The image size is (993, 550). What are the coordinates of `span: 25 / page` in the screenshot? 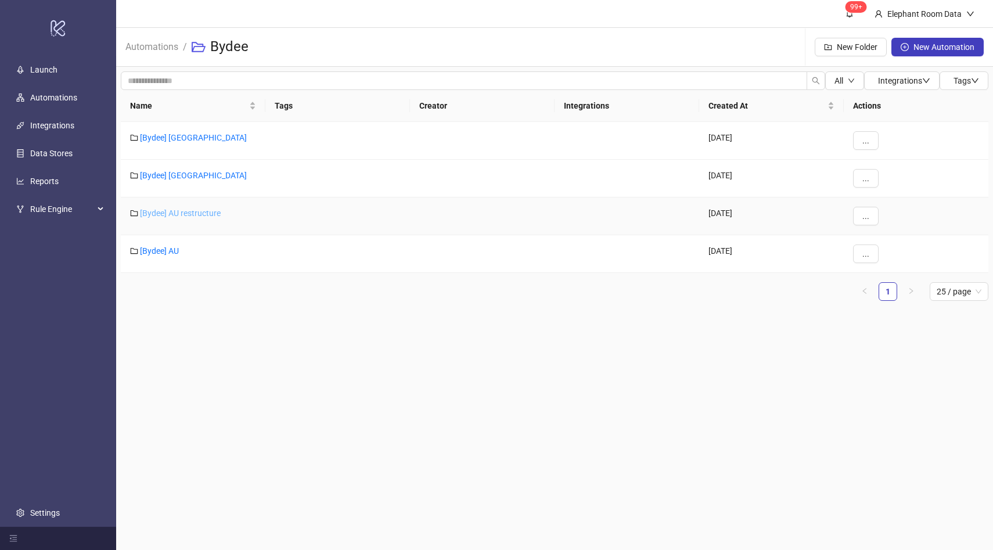 It's located at (959, 291).